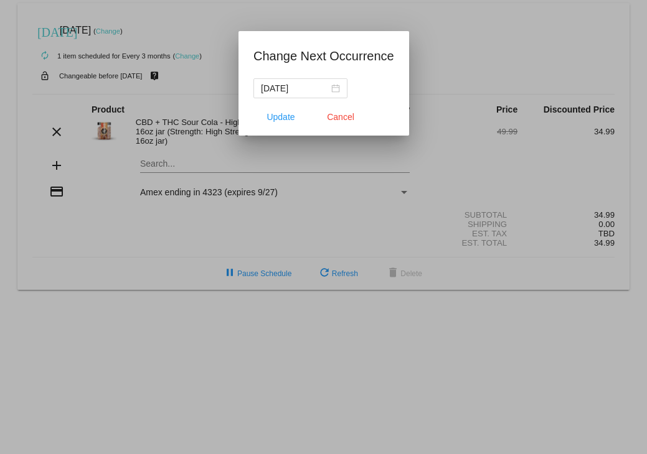  I want to click on span: Cancel, so click(340, 117).